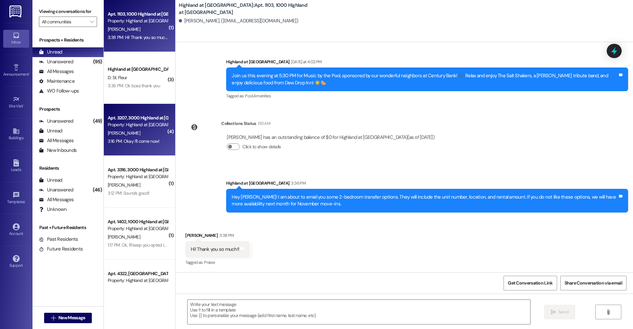  What do you see at coordinates (16, 134) in the screenshot?
I see `a: Buildings` at bounding box center [16, 134].